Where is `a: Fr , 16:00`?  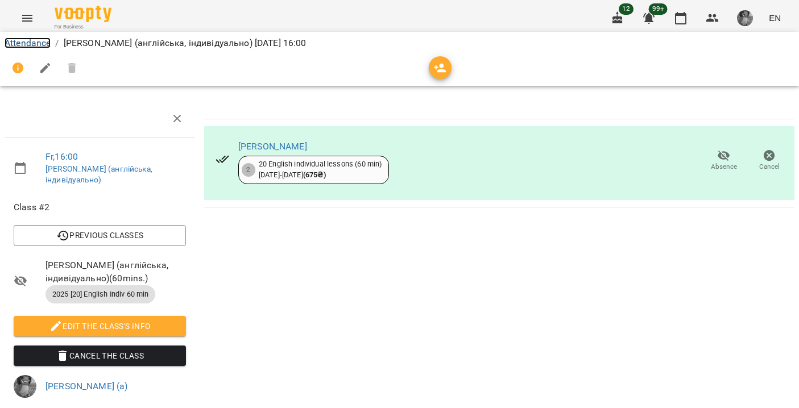 a: Fr , 16:00 is located at coordinates (61, 156).